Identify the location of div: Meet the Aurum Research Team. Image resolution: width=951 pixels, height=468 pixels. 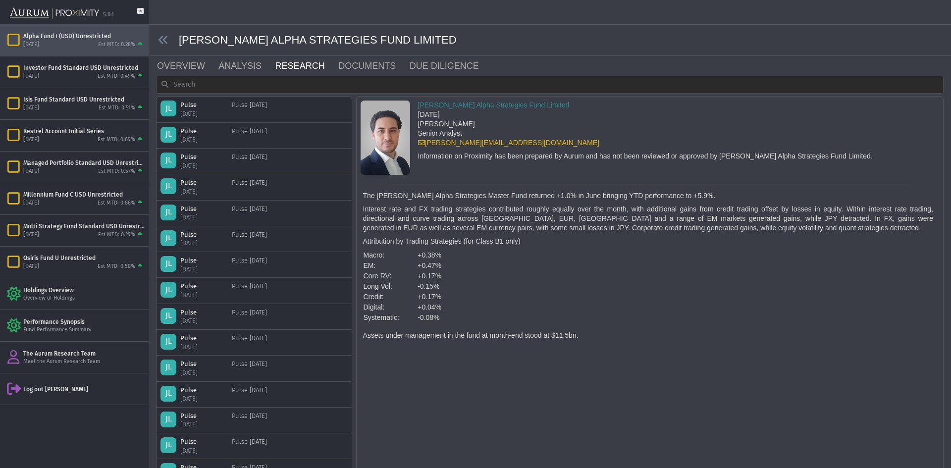
(84, 362).